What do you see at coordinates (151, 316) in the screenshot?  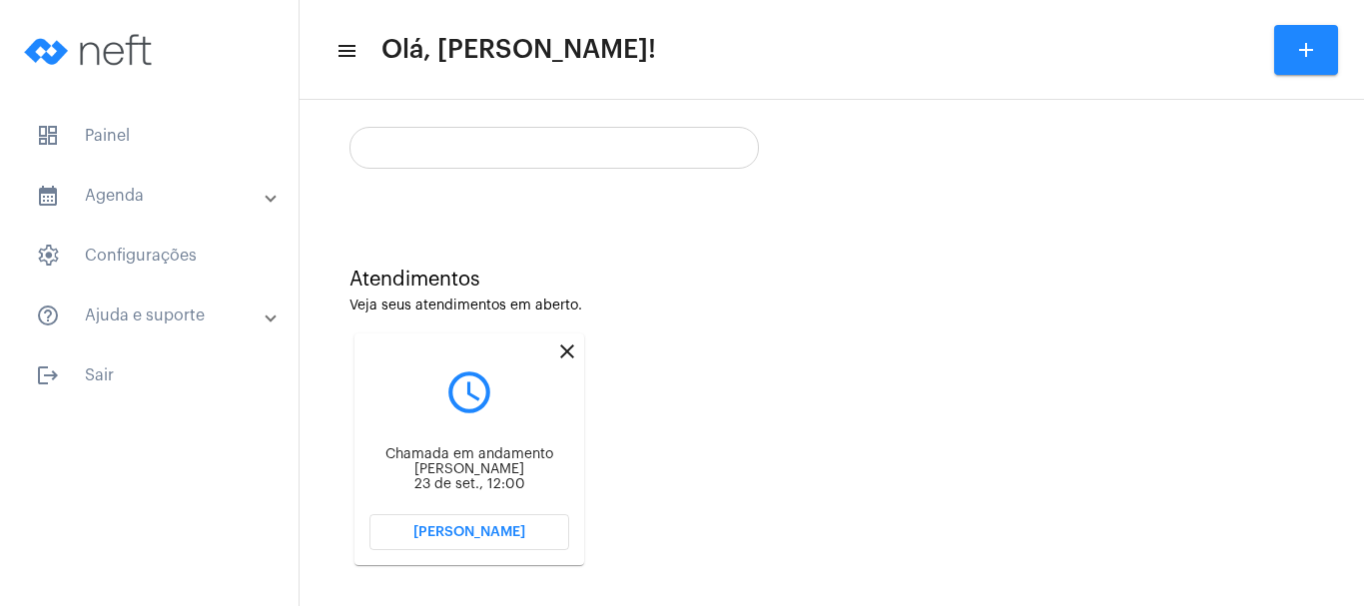 I see `mat-panel-title: Ajuda e suporte` at bounding box center [151, 316].